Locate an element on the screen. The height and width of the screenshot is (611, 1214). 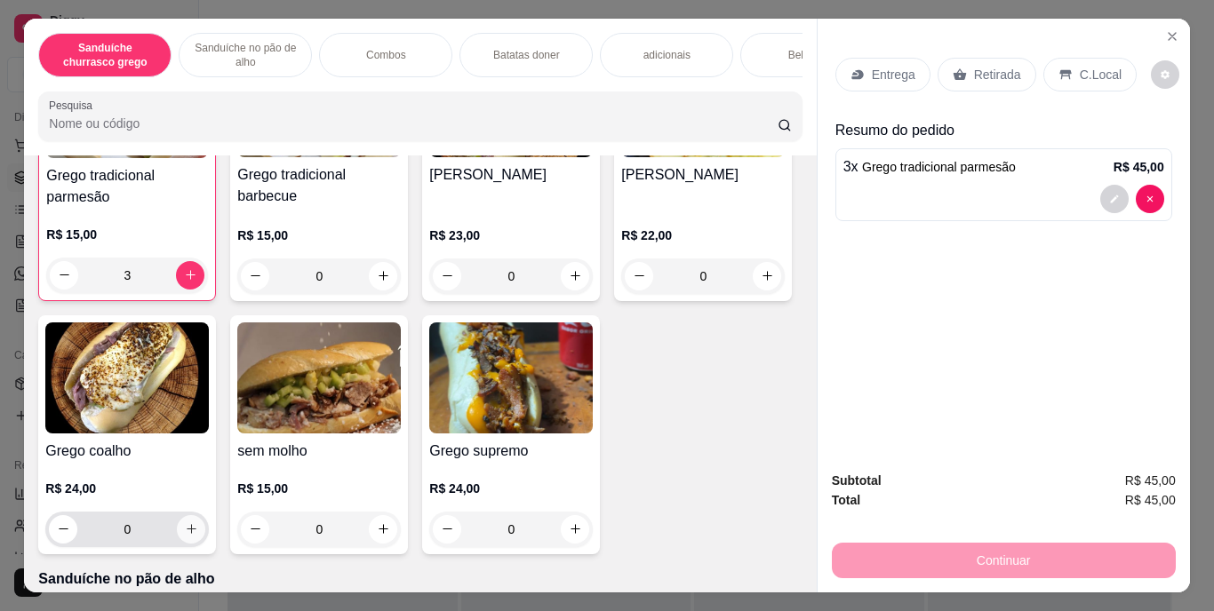
p: Sanduíche churrasco grego is located at coordinates (105, 55).